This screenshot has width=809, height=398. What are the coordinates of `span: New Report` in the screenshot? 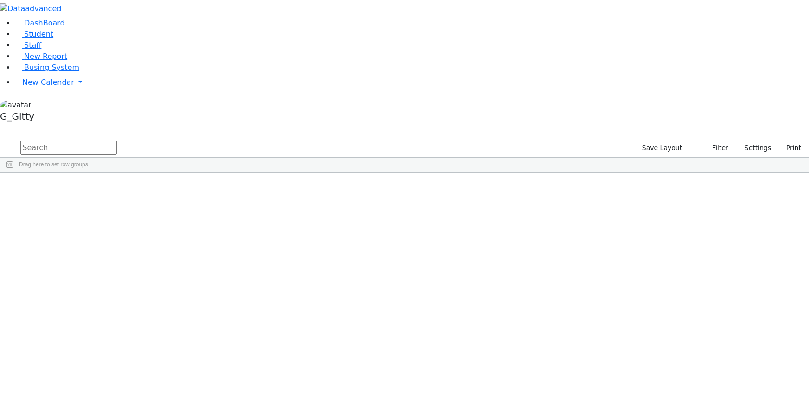 It's located at (45, 56).